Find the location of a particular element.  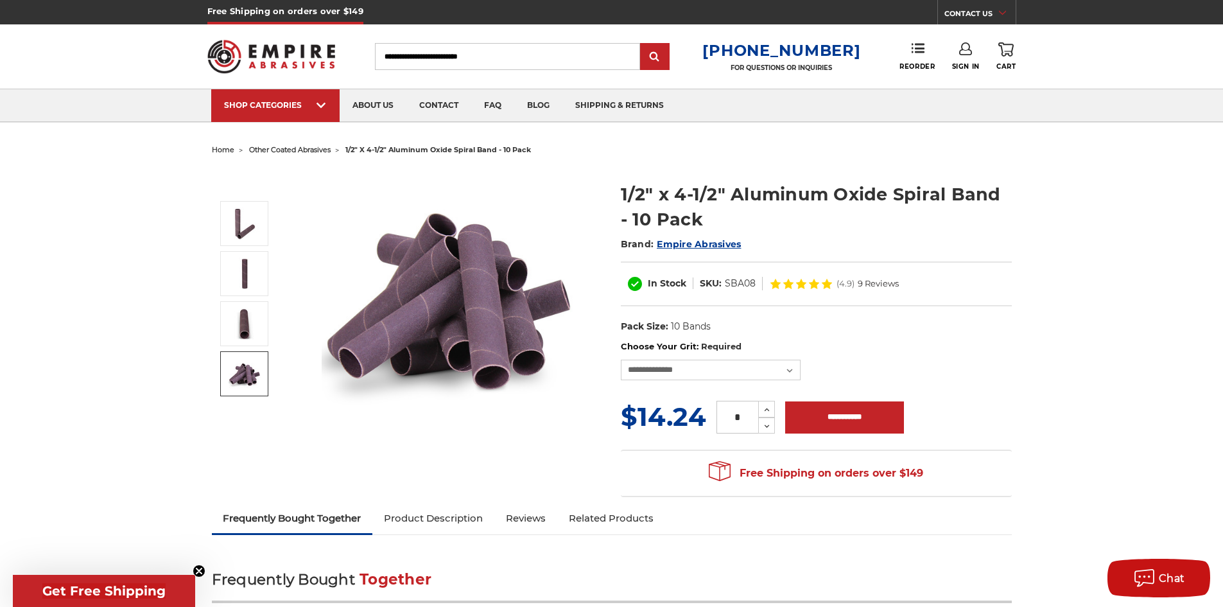

a: Empire Abrasives is located at coordinates (698, 244).